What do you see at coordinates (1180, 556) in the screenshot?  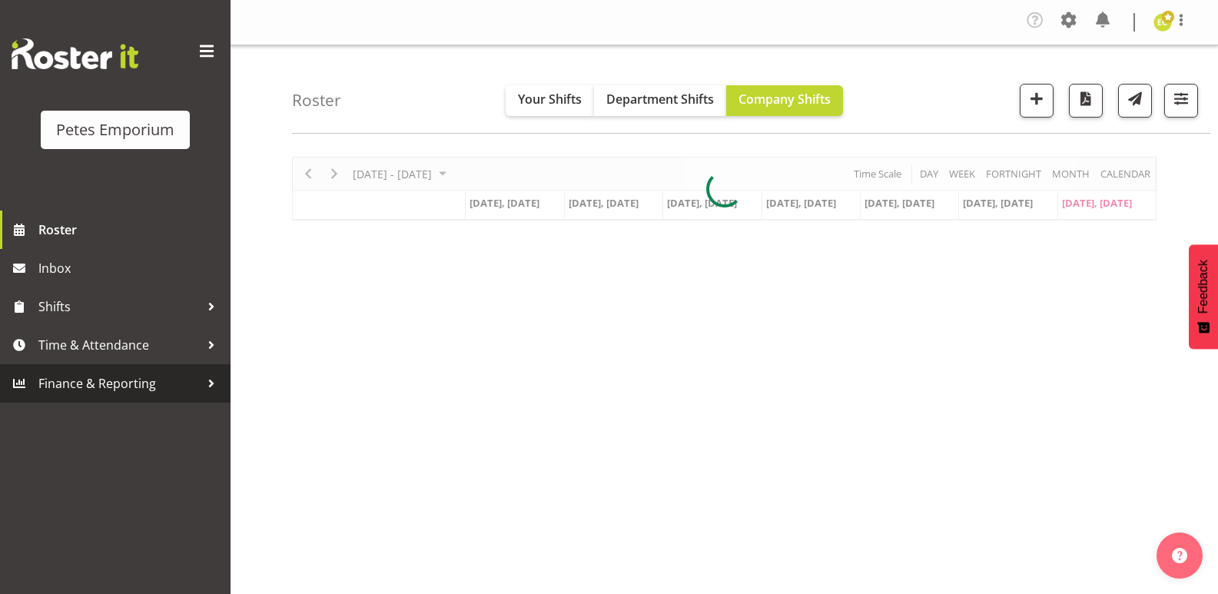 I see `img: help-xxl-2.png` at bounding box center [1180, 556].